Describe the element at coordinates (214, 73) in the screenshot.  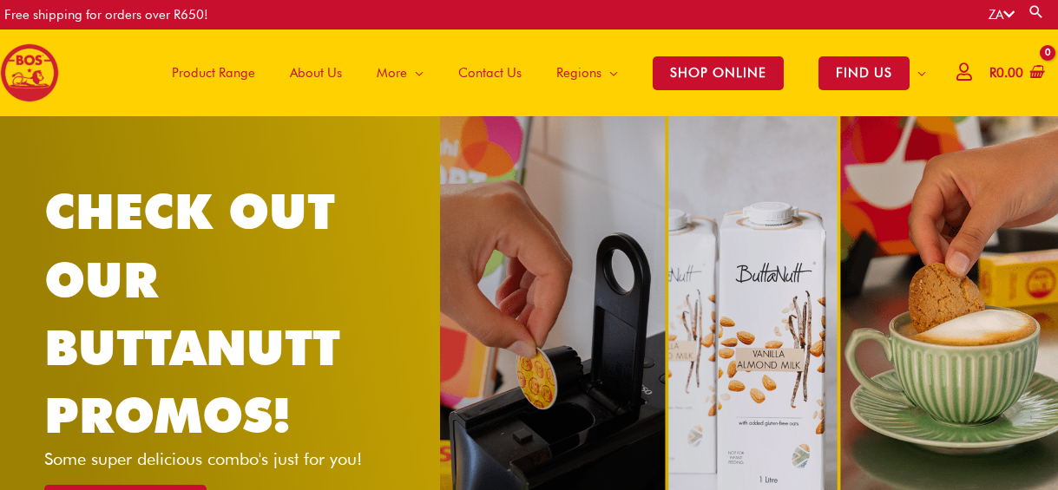
I see `a: Product Range` at that location.